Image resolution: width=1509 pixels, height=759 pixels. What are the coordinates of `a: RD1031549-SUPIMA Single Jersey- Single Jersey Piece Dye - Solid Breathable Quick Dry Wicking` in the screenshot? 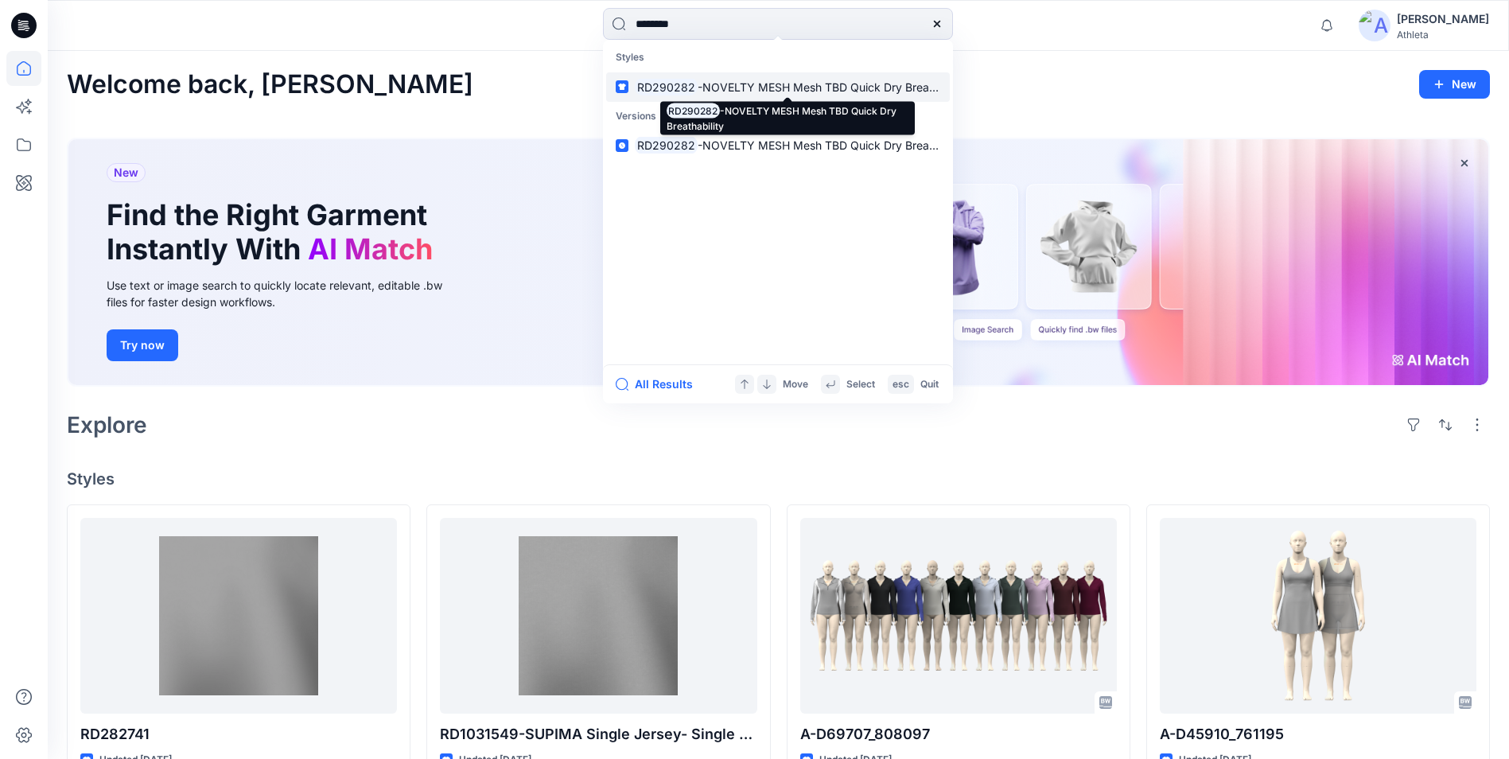 It's located at (598, 615).